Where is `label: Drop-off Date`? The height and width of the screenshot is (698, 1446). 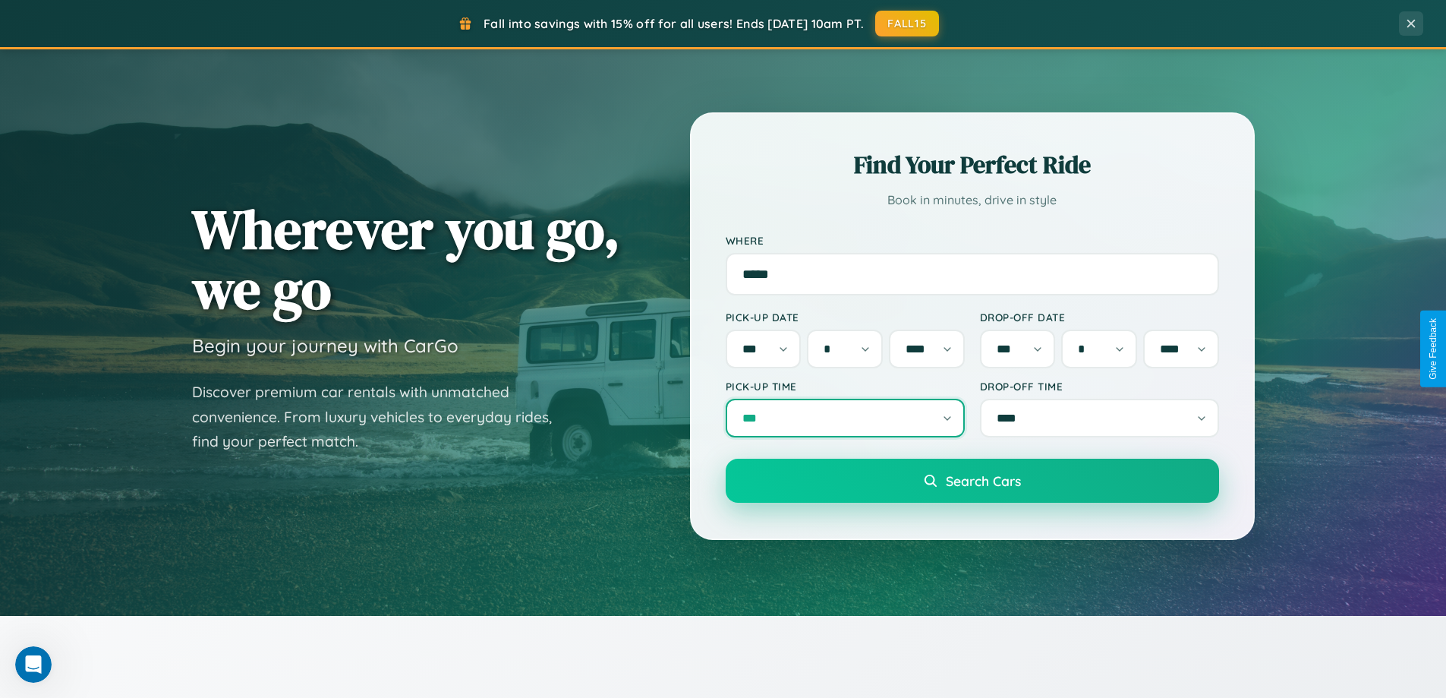 label: Drop-off Date is located at coordinates (1099, 317).